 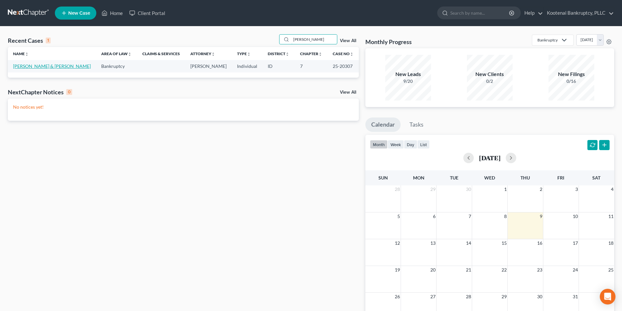 I want to click on span: 18, so click(x=611, y=243).